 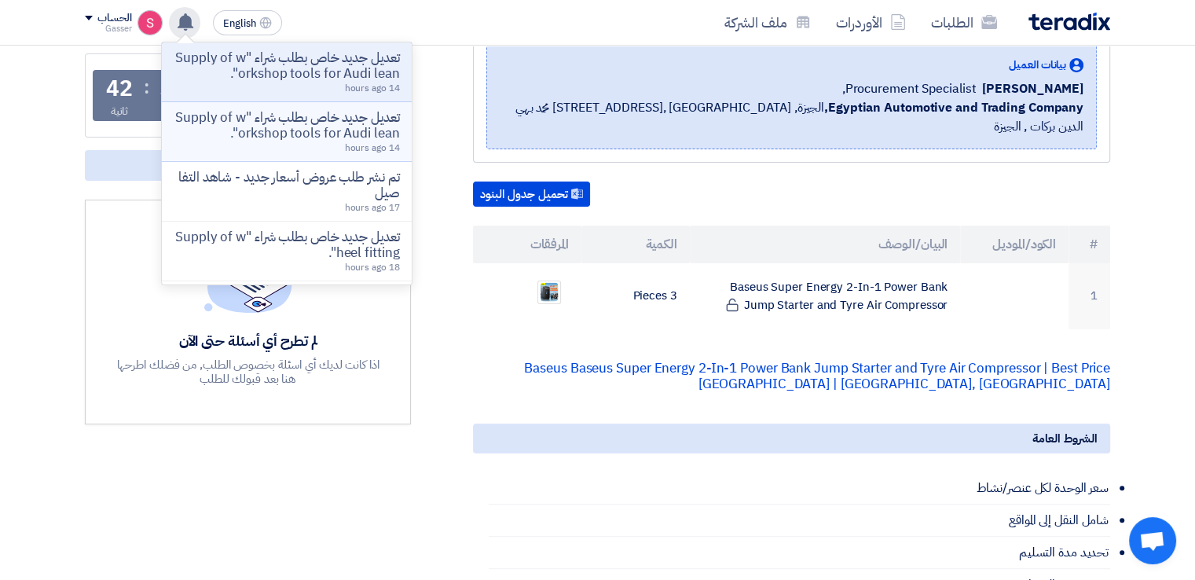 What do you see at coordinates (248, 372) in the screenshot?
I see `div: اذا كانت لديك أي اسئلة بخصوص الطلب, من فضلك اطرحها هنا بعد قبولك للطلب` at bounding box center [248, 372].